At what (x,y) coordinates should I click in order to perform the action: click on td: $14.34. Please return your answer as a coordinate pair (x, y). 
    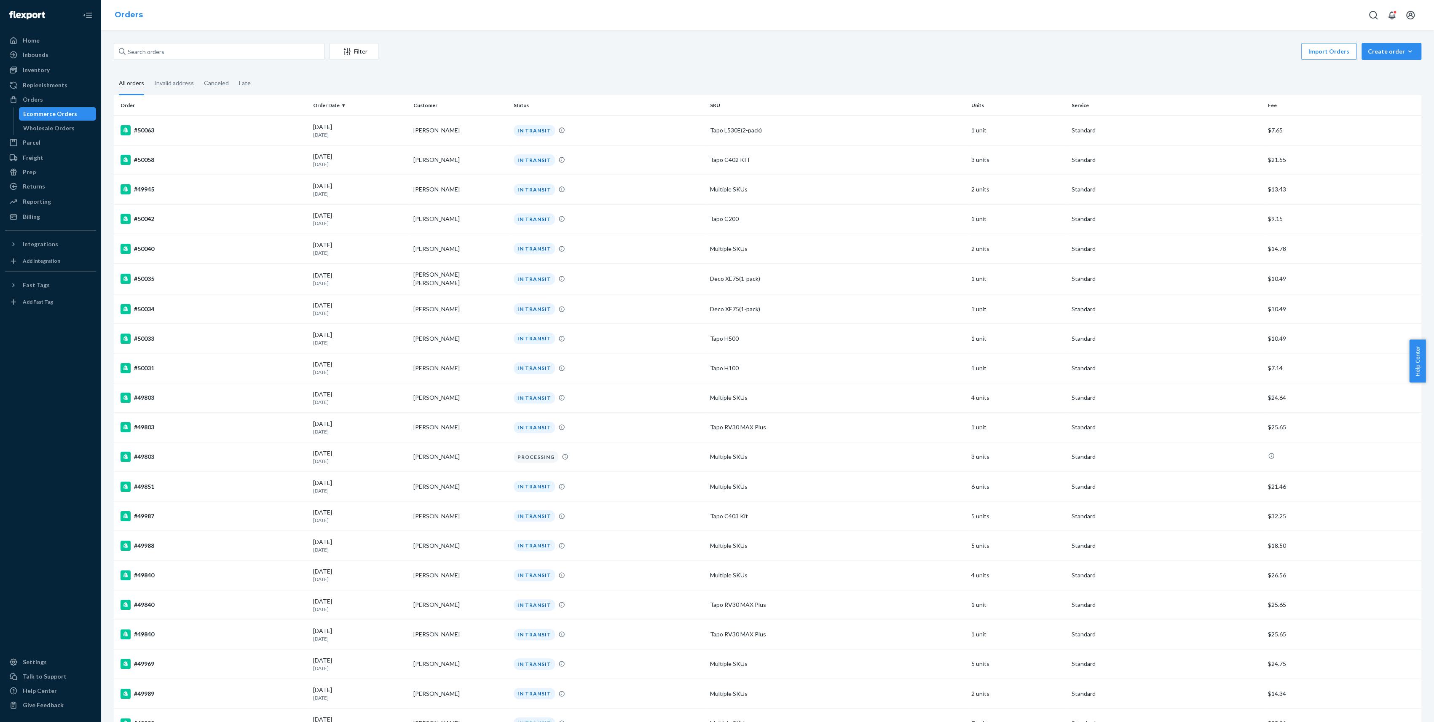
    Looking at the image, I should click on (1343, 693).